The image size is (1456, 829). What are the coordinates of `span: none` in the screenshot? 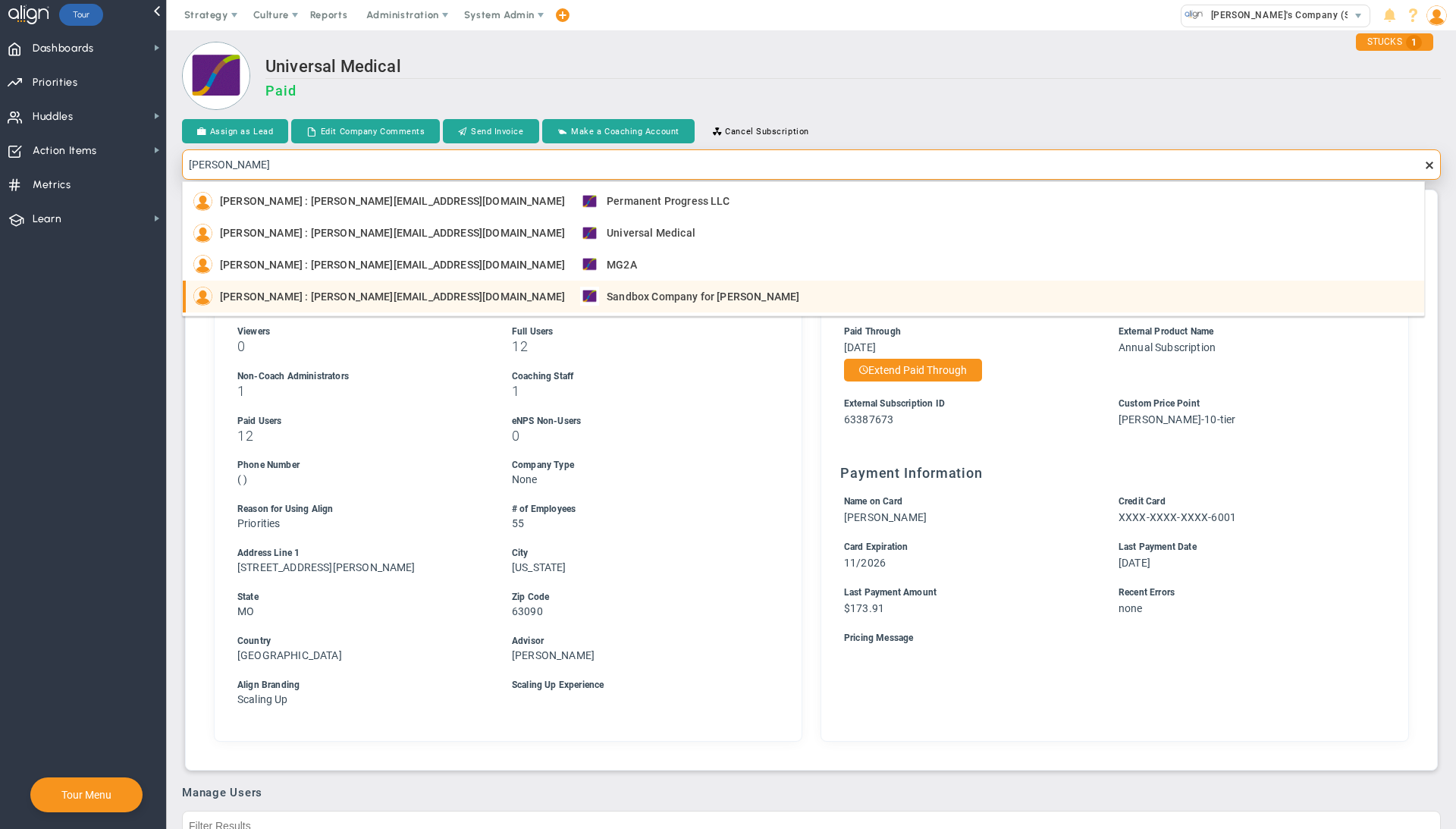 It's located at (1130, 608).